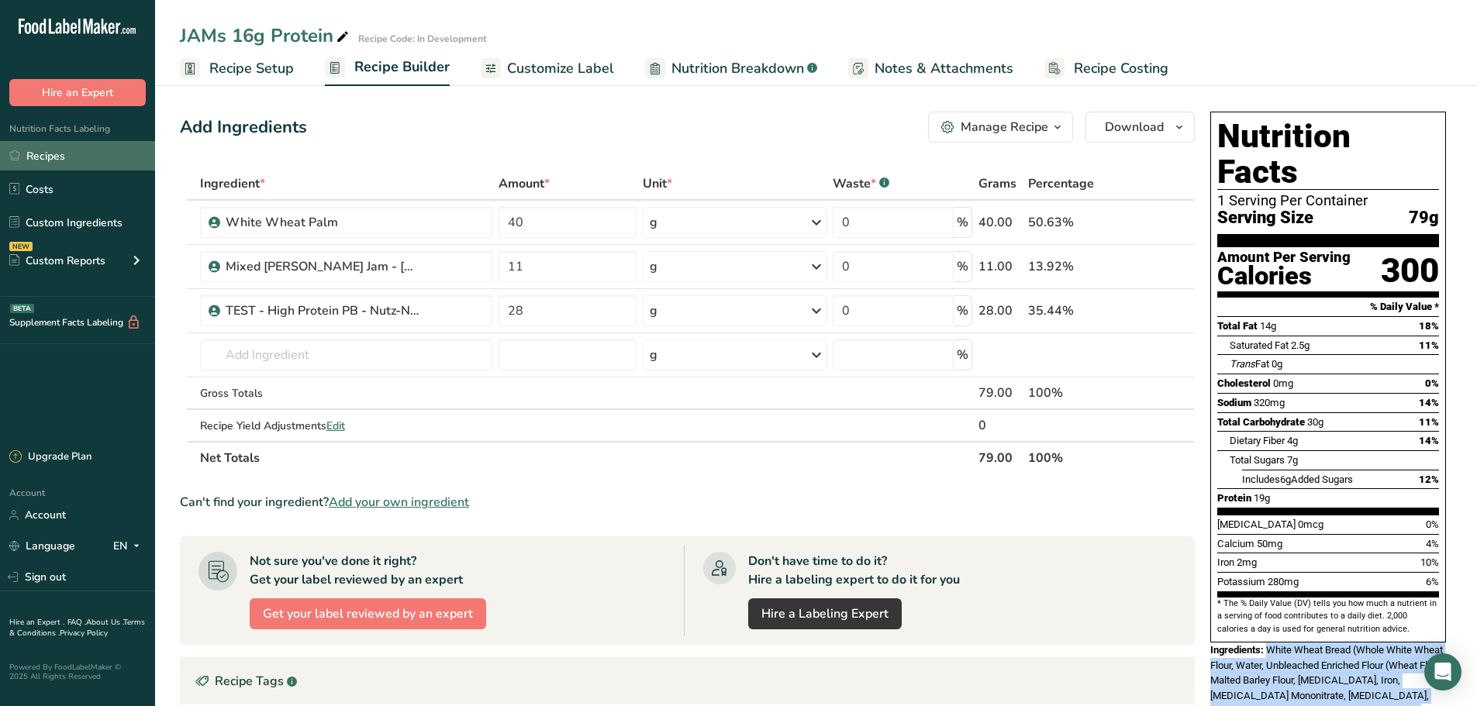  I want to click on div: Calories, so click(1284, 276).